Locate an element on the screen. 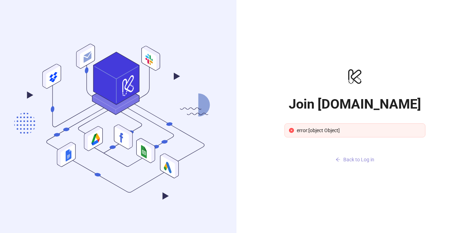  div: error:[object Object] is located at coordinates (359, 131).